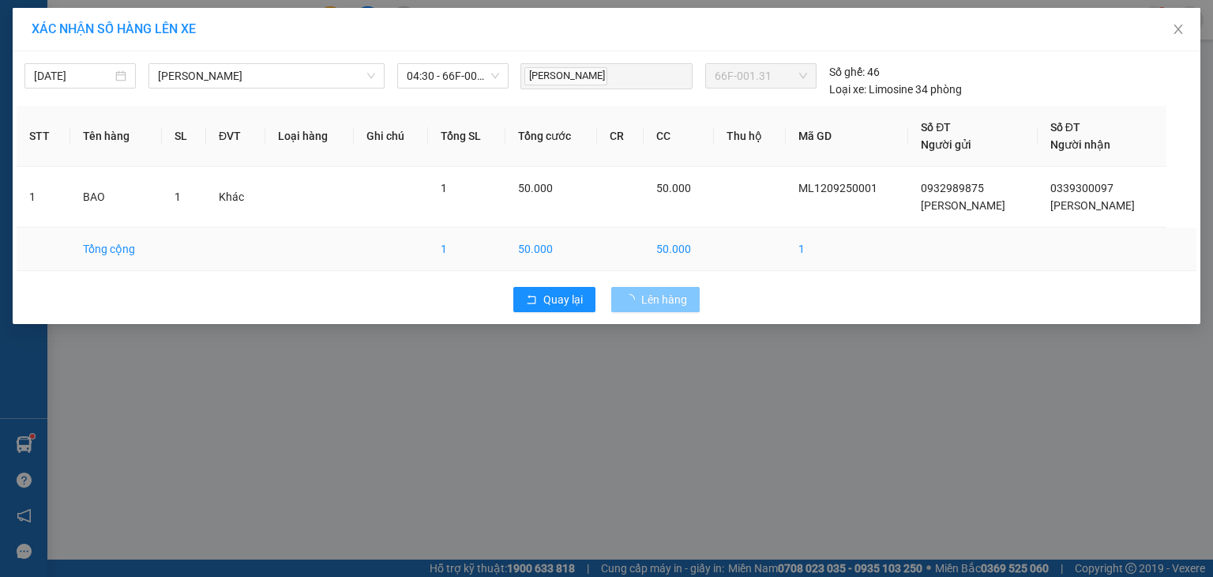 This screenshot has height=577, width=1213. What do you see at coordinates (115, 136) in the screenshot?
I see `th: Tên hàng` at bounding box center [115, 136].